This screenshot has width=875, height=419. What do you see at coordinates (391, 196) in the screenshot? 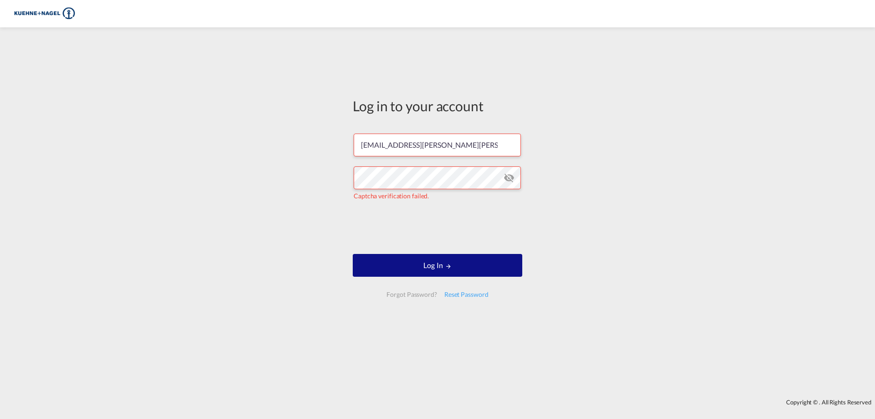
I see `span: Captcha verification failed.` at bounding box center [391, 196].